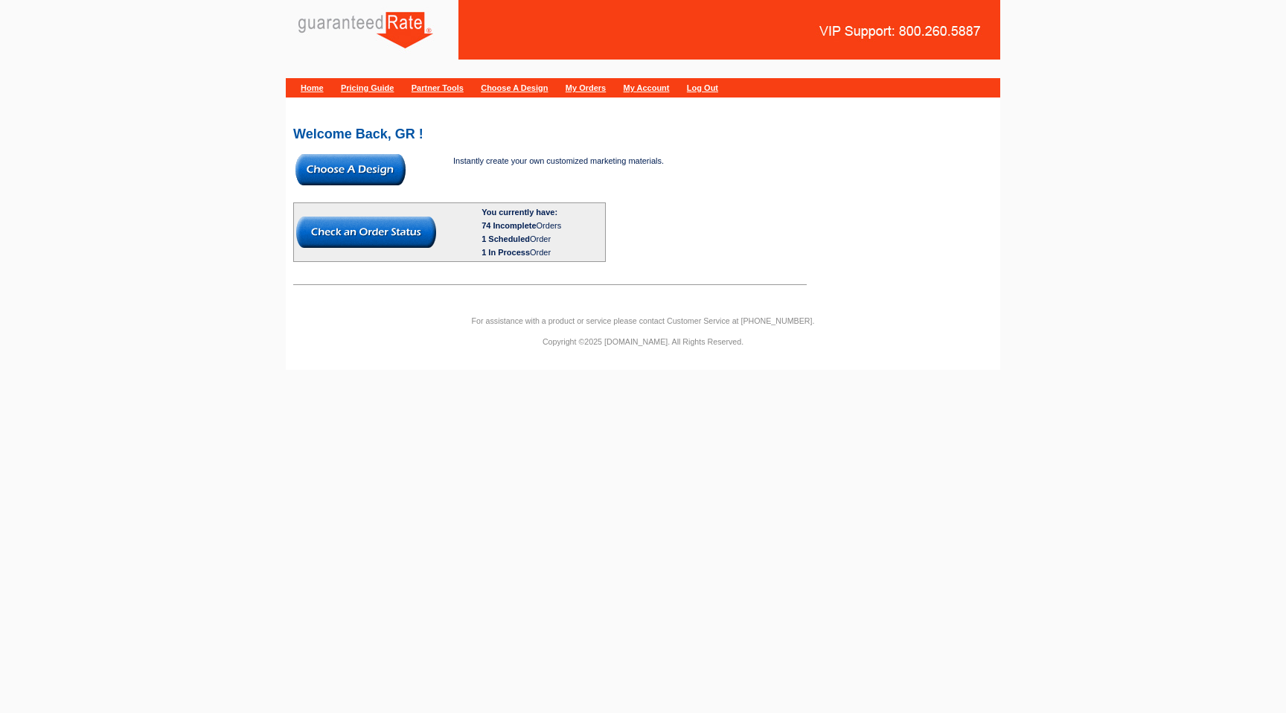 The height and width of the screenshot is (713, 1286). I want to click on a: Home, so click(312, 88).